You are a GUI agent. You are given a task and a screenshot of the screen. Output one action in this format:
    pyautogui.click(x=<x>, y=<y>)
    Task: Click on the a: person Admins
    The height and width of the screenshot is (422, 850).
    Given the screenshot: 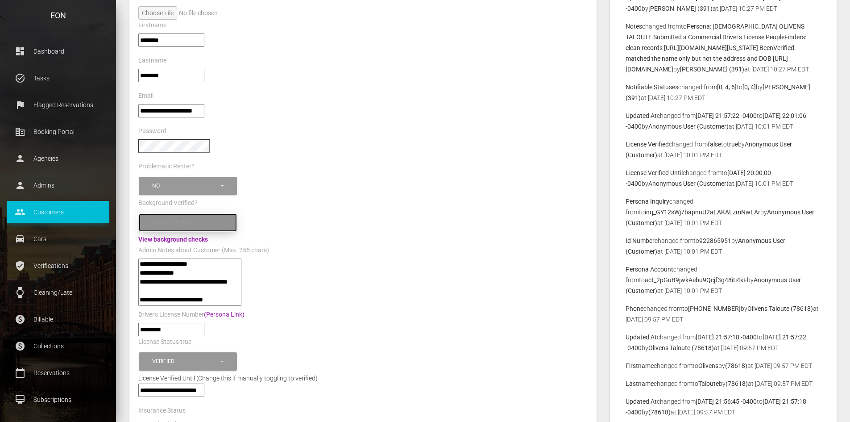 What is the action you would take?
    pyautogui.click(x=58, y=185)
    